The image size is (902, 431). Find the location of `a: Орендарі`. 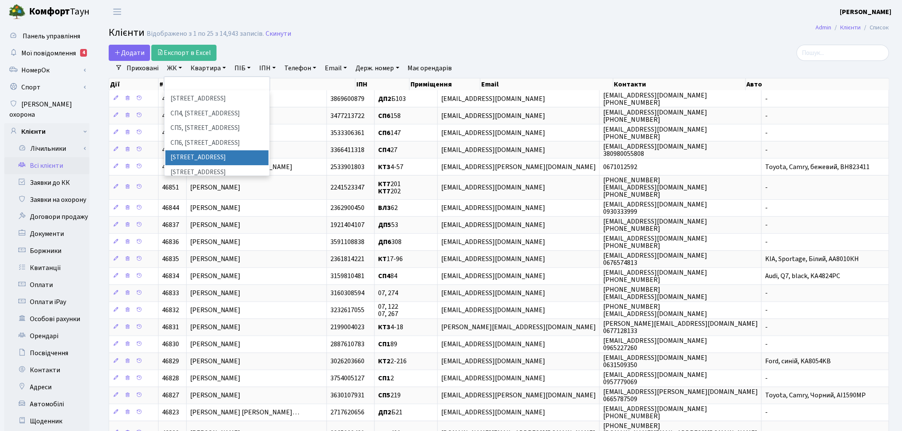

a: Орендарі is located at coordinates (47, 336).